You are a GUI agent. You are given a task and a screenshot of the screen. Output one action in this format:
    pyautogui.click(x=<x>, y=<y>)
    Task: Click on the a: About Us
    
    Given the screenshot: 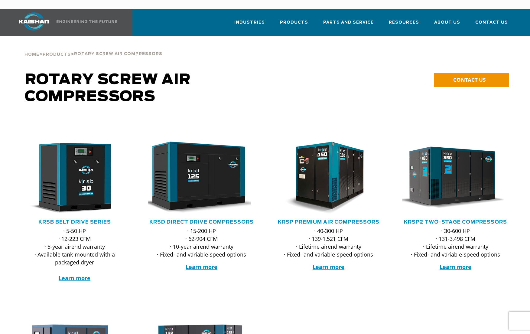 What is the action you would take?
    pyautogui.click(x=447, y=25)
    